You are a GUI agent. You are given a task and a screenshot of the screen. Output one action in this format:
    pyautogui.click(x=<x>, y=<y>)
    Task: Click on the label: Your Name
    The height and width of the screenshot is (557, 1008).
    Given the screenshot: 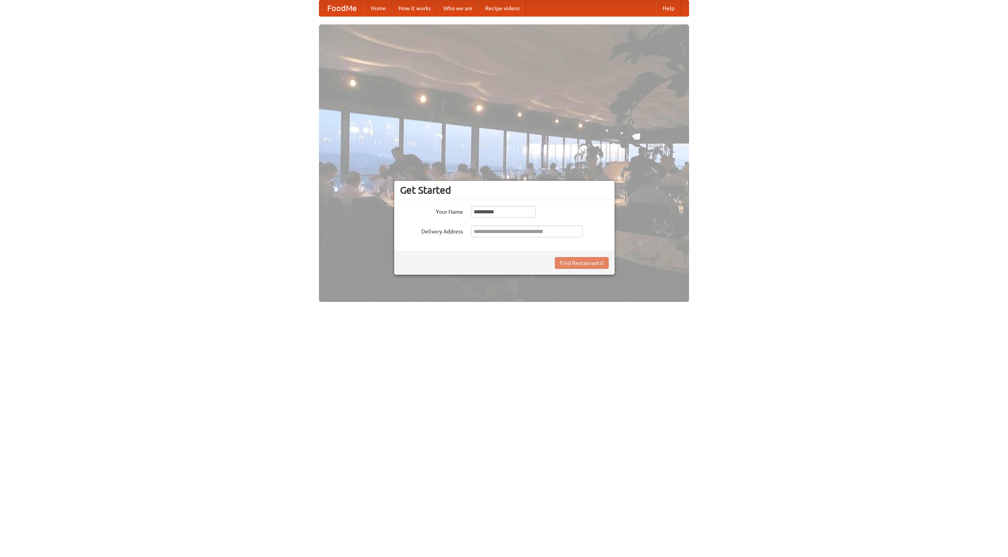 What is the action you would take?
    pyautogui.click(x=432, y=211)
    